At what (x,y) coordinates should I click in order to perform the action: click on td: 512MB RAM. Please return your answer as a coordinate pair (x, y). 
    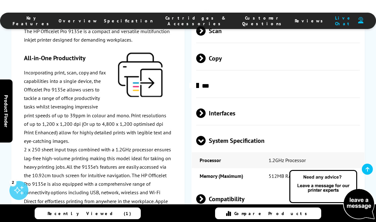
    Looking at the image, I should click on (313, 176).